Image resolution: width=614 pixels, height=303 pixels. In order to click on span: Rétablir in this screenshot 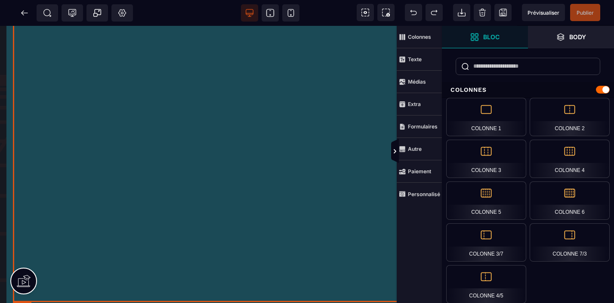, I will do `click(434, 12)`.